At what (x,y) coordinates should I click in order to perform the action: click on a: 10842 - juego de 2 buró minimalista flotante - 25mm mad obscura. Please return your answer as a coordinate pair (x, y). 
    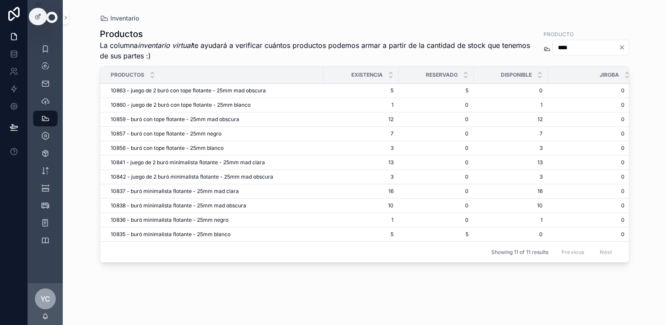
    Looking at the image, I should click on (215, 177).